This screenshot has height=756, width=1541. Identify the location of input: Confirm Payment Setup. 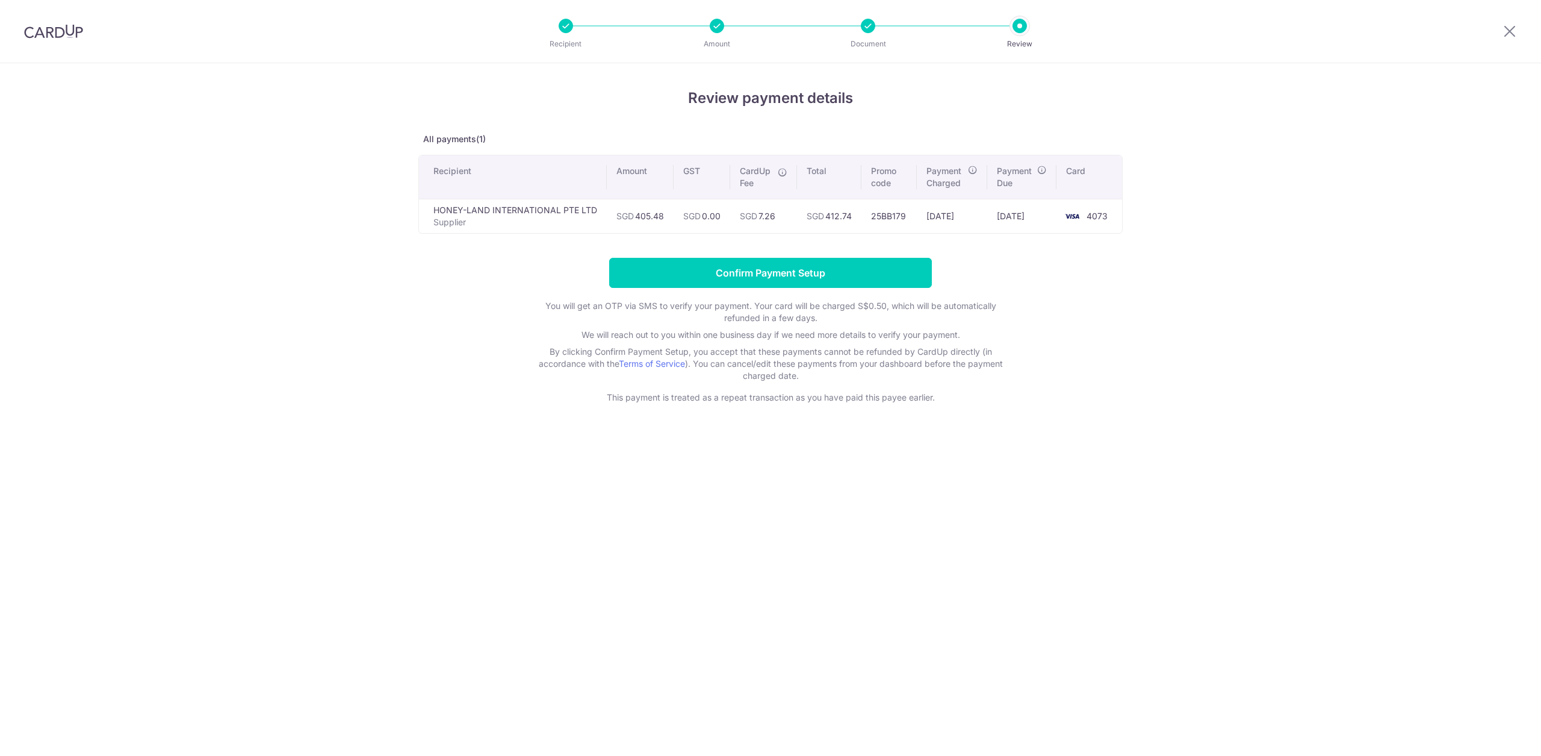
(771, 273).